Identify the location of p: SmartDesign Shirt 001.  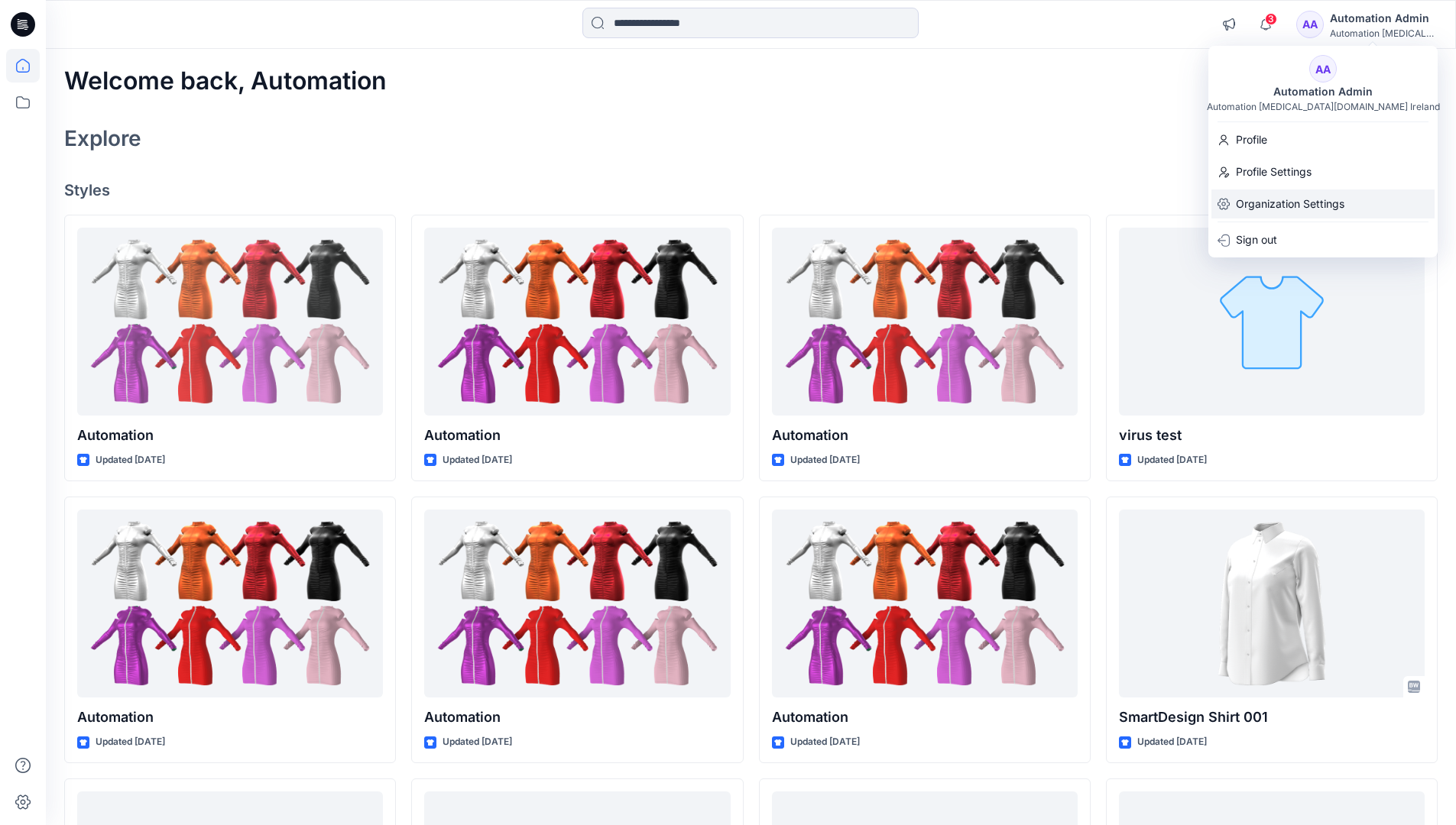
(1272, 718).